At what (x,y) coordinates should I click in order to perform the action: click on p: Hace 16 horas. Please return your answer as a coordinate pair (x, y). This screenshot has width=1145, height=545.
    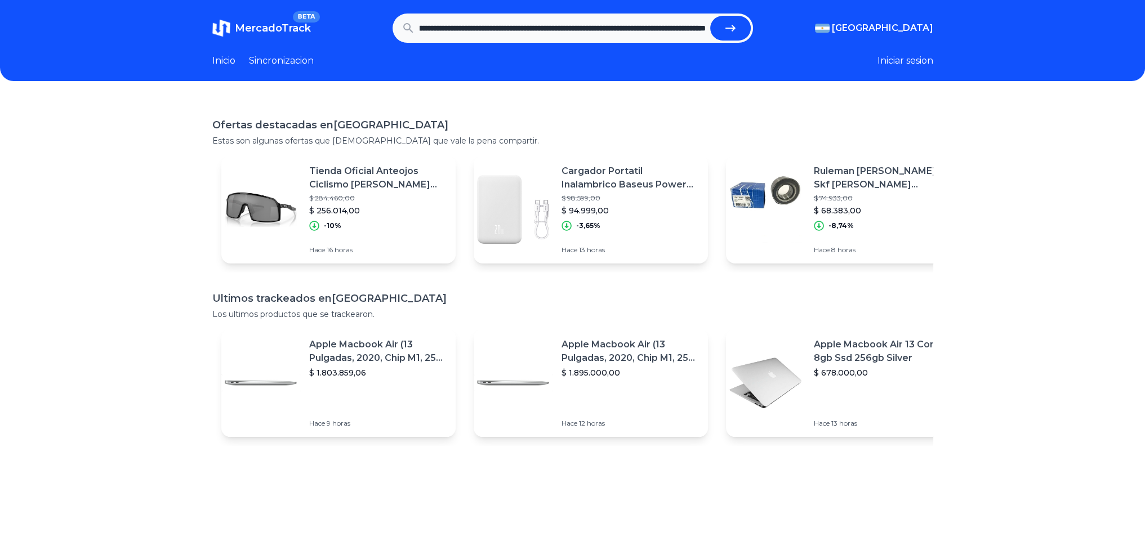
    Looking at the image, I should click on (378, 250).